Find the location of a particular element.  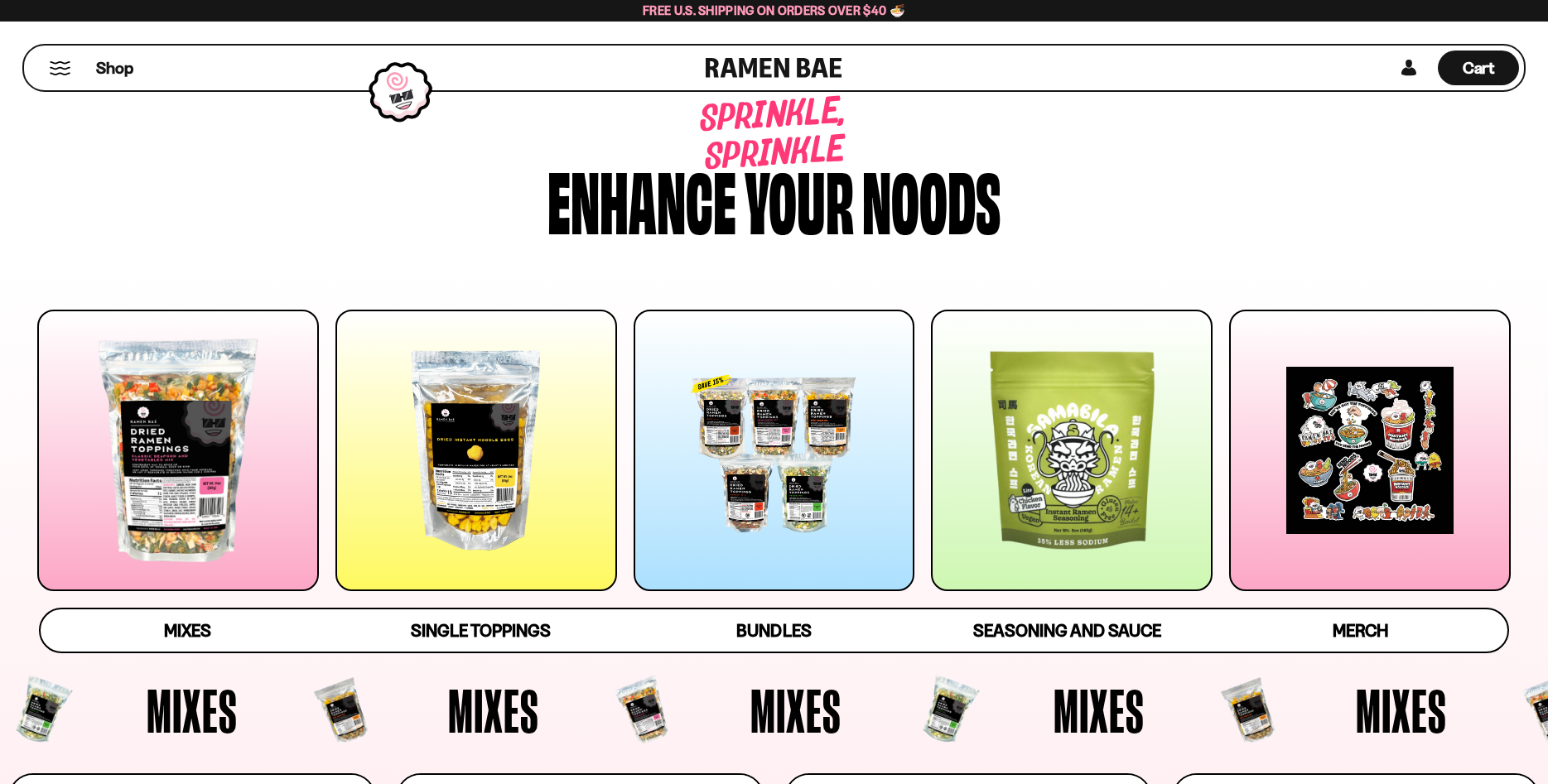

a: Seasoning and Sauce is located at coordinates (1067, 630).